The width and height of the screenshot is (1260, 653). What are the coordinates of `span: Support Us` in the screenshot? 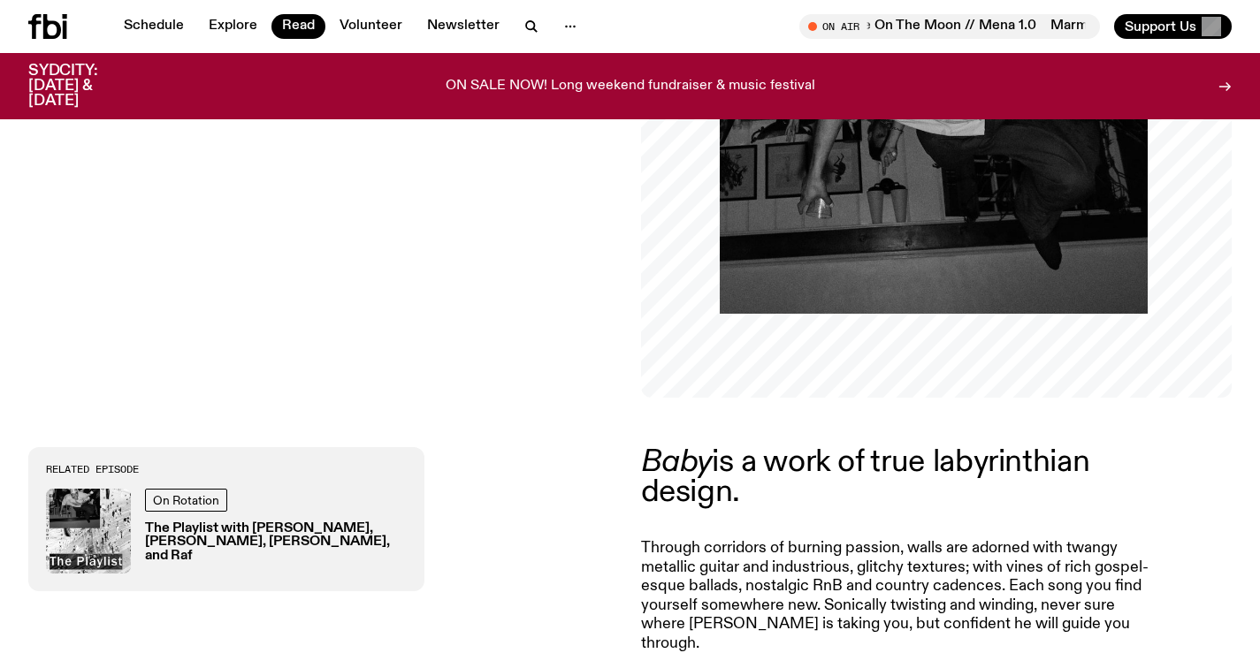 It's located at (1160, 27).